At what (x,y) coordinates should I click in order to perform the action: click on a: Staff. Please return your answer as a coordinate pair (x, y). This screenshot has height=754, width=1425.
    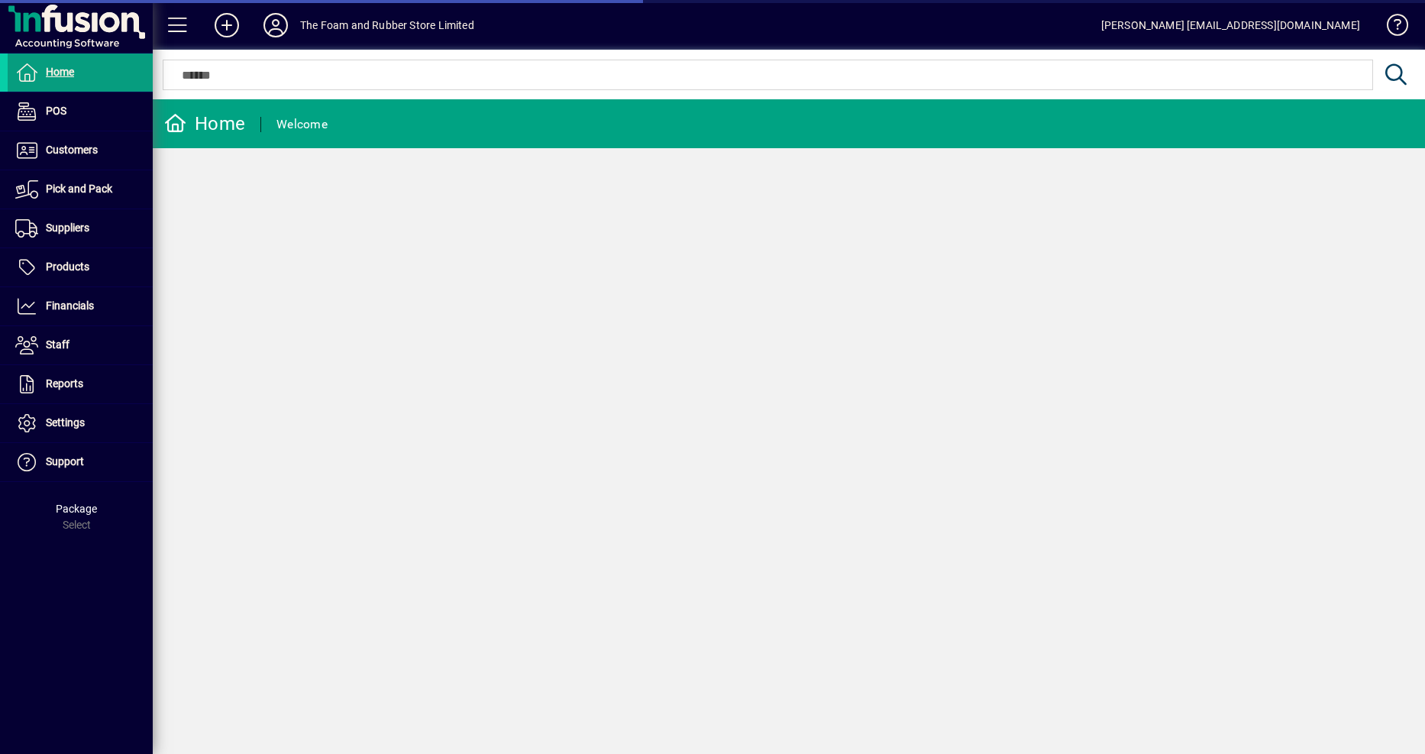
    Looking at the image, I should click on (80, 345).